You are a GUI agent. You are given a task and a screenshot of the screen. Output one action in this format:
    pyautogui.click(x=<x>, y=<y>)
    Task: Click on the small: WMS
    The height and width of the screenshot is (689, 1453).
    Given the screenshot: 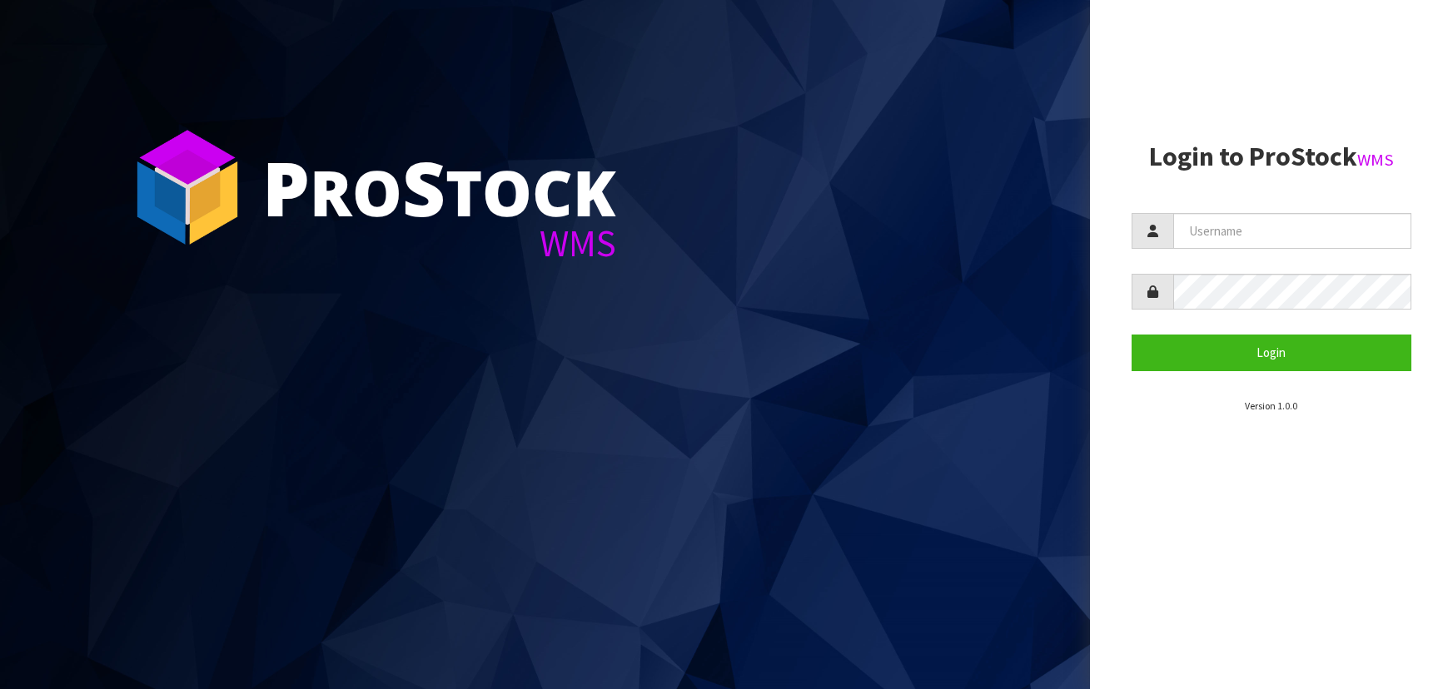 What is the action you would take?
    pyautogui.click(x=1376, y=160)
    